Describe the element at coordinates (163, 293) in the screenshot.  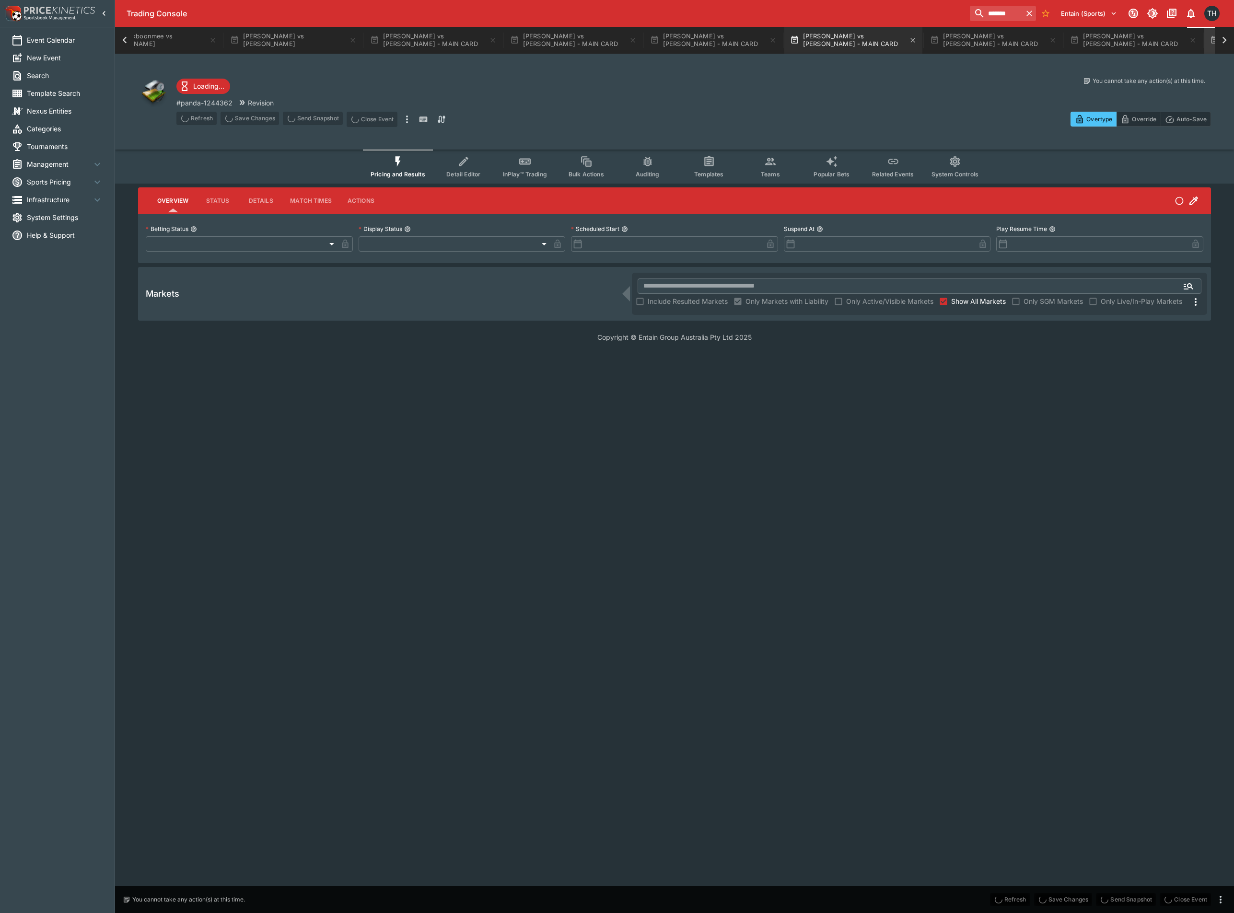
I see `h5: Markets` at that location.